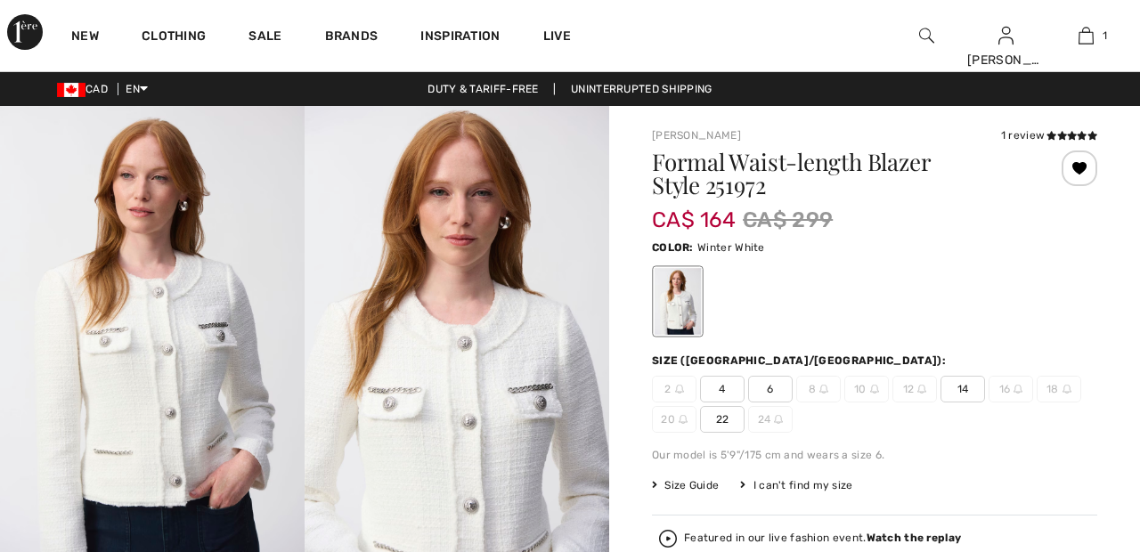  I want to click on a: Sale, so click(264, 37).